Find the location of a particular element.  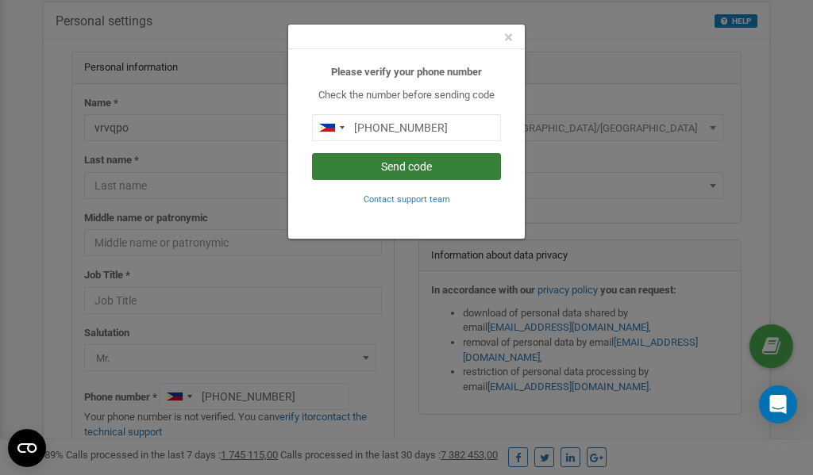

div: Telephone country code is located at coordinates (331, 128).